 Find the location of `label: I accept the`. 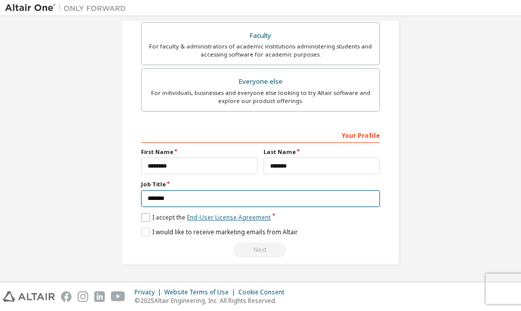

label: I accept the is located at coordinates (206, 217).